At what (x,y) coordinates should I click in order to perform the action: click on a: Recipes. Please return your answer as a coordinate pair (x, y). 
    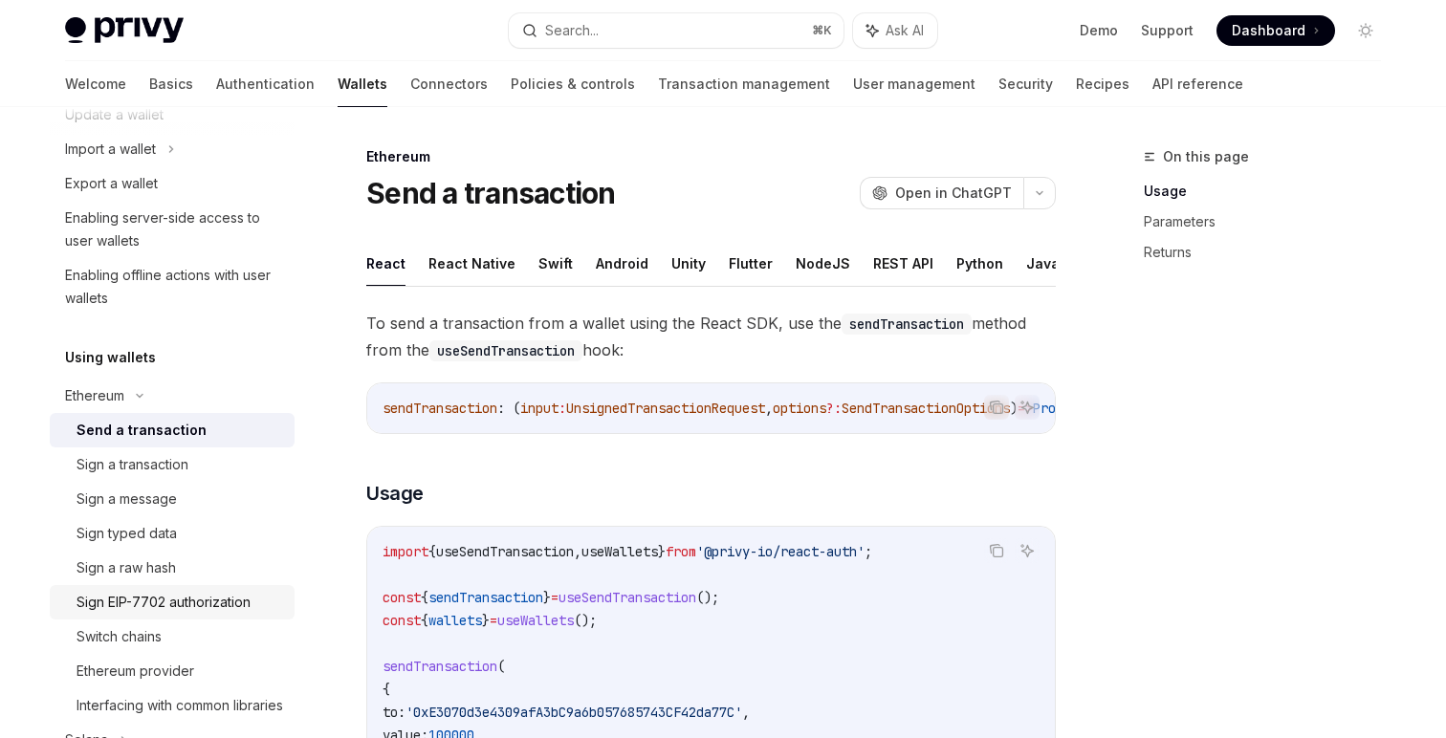
    Looking at the image, I should click on (1103, 84).